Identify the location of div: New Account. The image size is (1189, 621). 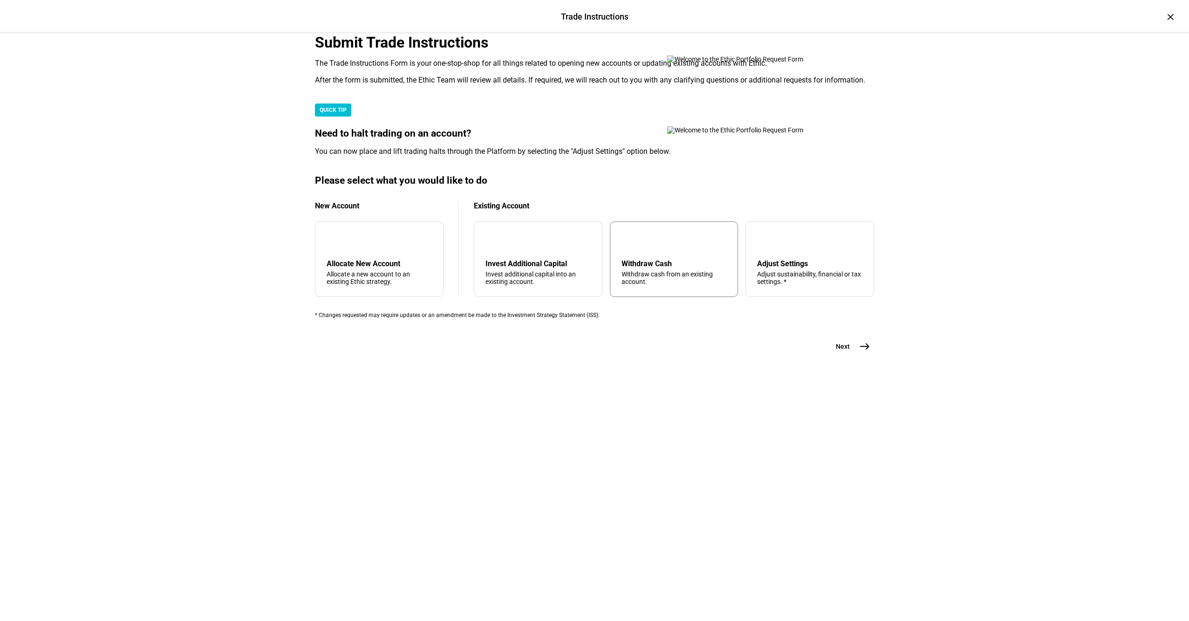
(379, 205).